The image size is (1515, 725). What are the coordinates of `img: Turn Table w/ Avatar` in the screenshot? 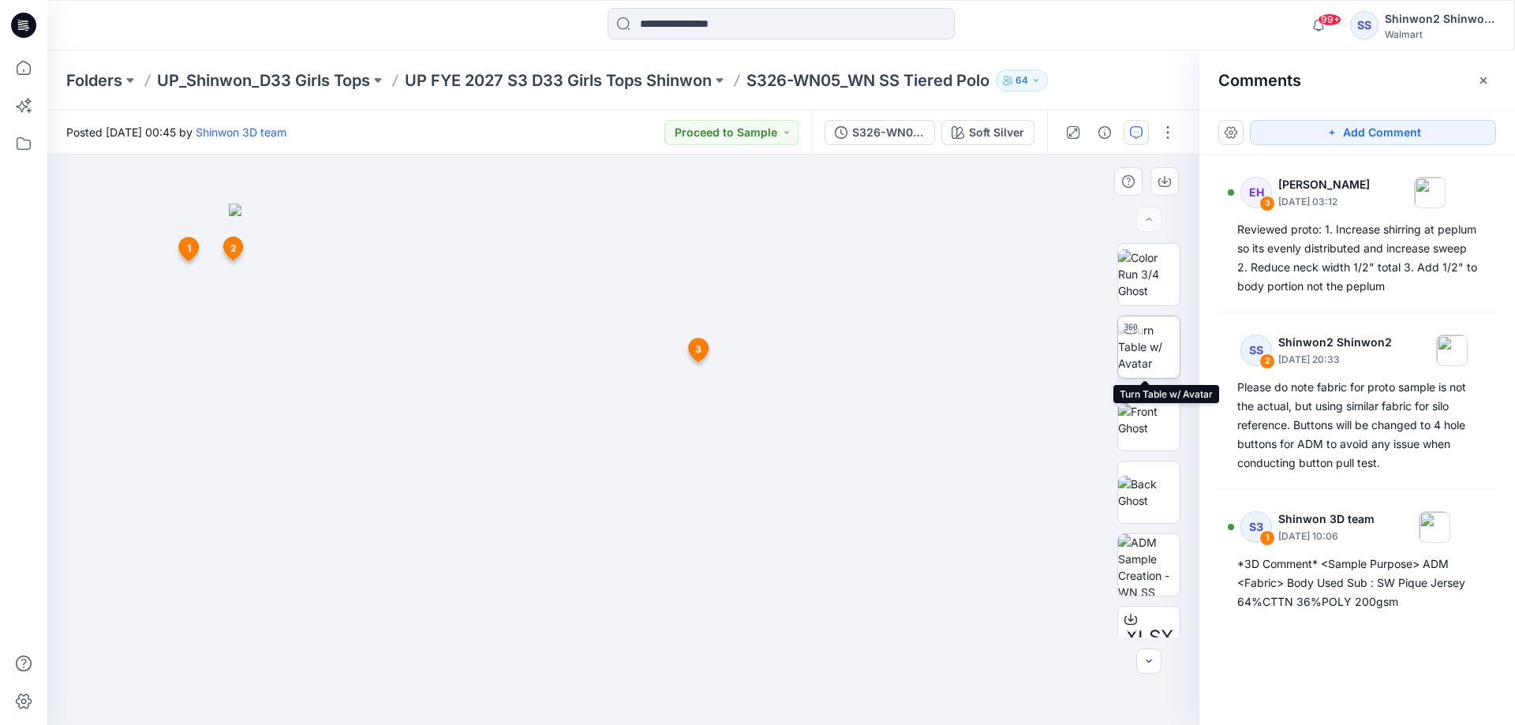 It's located at (1149, 346).